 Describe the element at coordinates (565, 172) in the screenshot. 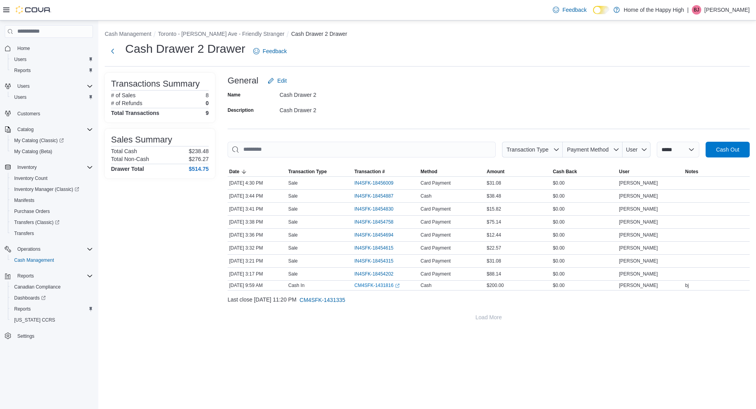

I see `span: Cash Back` at that location.